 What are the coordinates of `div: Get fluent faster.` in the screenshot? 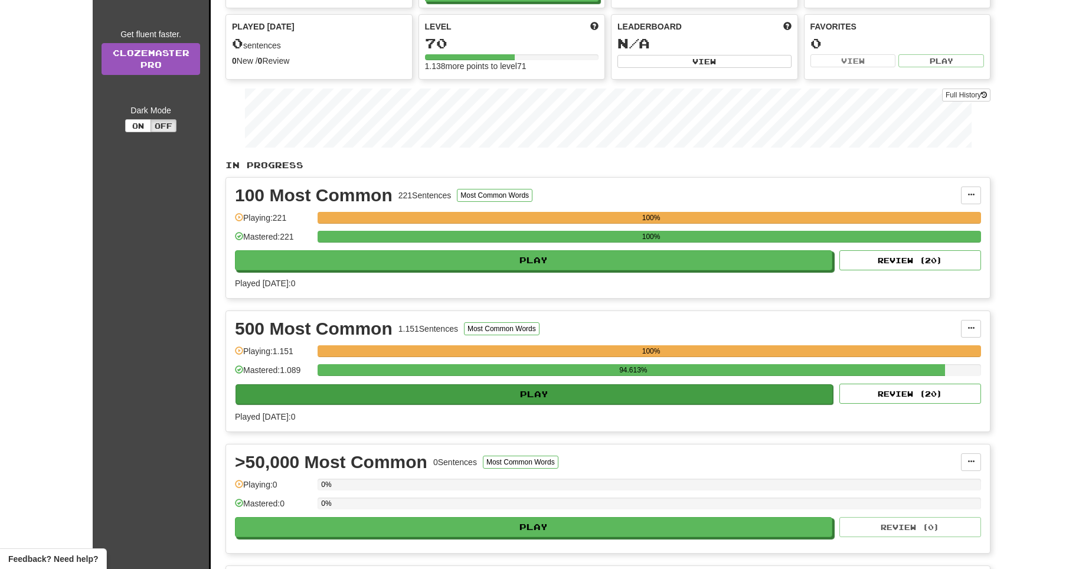 It's located at (150, 34).